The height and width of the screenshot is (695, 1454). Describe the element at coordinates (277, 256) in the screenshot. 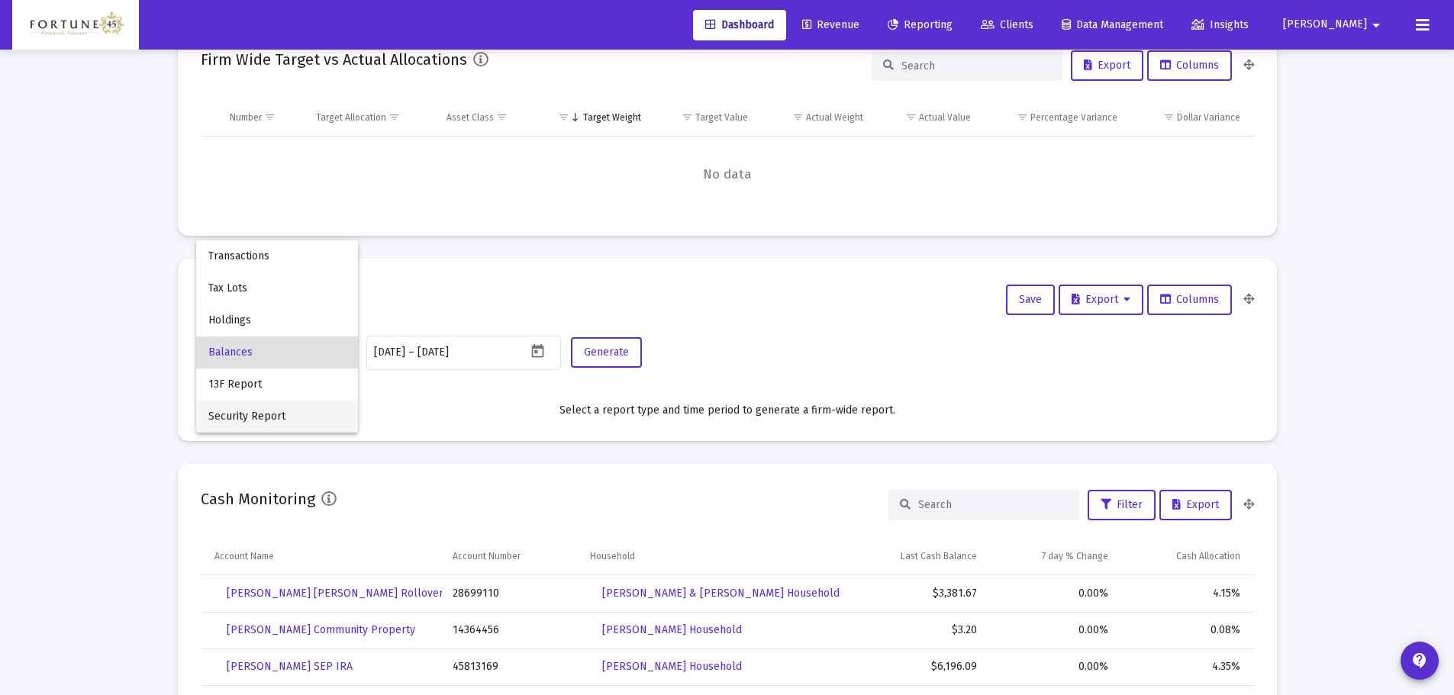

I see `span: Transactions` at that location.